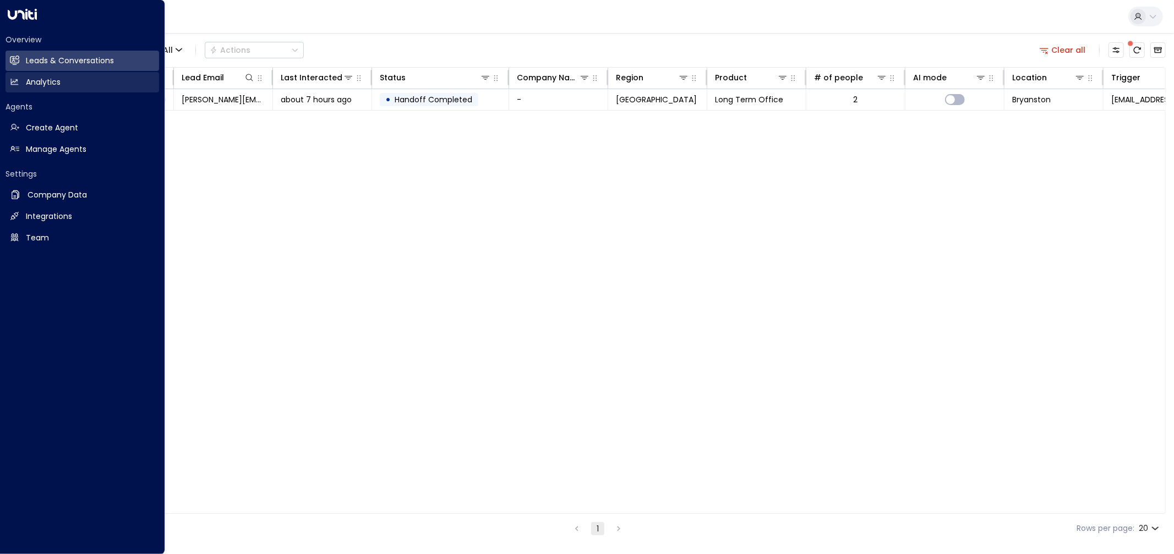  Describe the element at coordinates (82, 107) in the screenshot. I see `h2: Agents` at that location.